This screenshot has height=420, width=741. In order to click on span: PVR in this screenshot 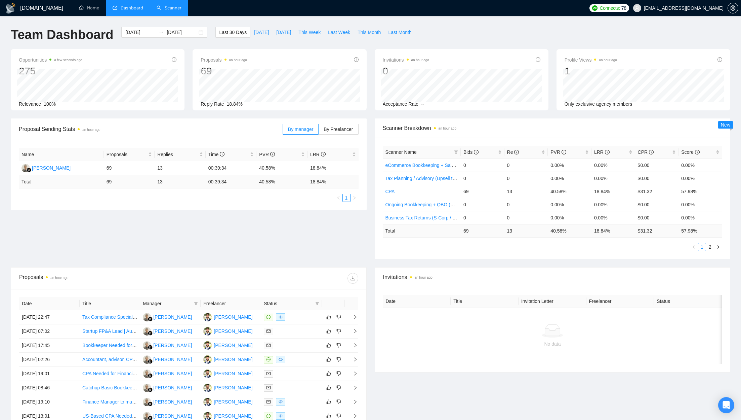, I will do `click(267, 154)`.